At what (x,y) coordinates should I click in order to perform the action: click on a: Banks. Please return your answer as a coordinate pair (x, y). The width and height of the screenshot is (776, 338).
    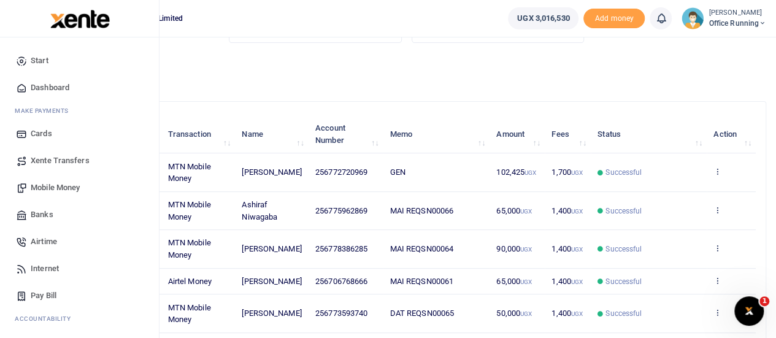
    Looking at the image, I should click on (79, 215).